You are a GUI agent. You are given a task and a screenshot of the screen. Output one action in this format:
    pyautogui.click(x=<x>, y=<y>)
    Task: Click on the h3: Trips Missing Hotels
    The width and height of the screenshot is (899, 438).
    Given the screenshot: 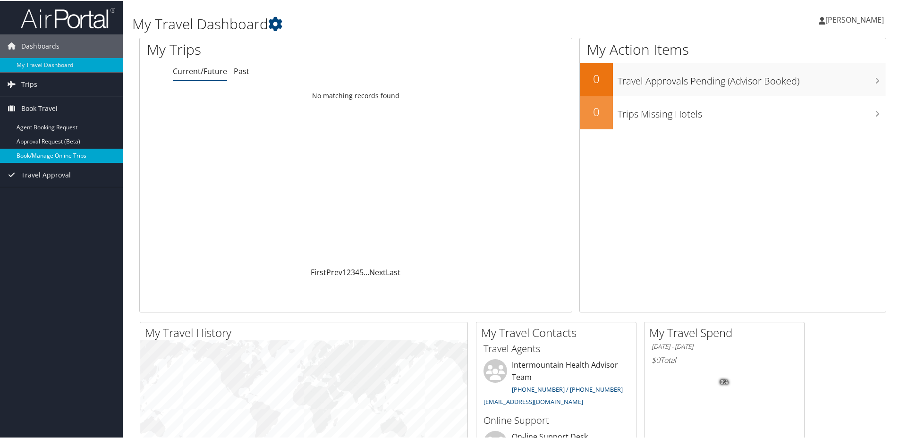 What is the action you would take?
    pyautogui.click(x=752, y=111)
    